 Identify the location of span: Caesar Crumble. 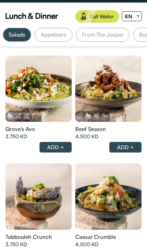
(96, 237).